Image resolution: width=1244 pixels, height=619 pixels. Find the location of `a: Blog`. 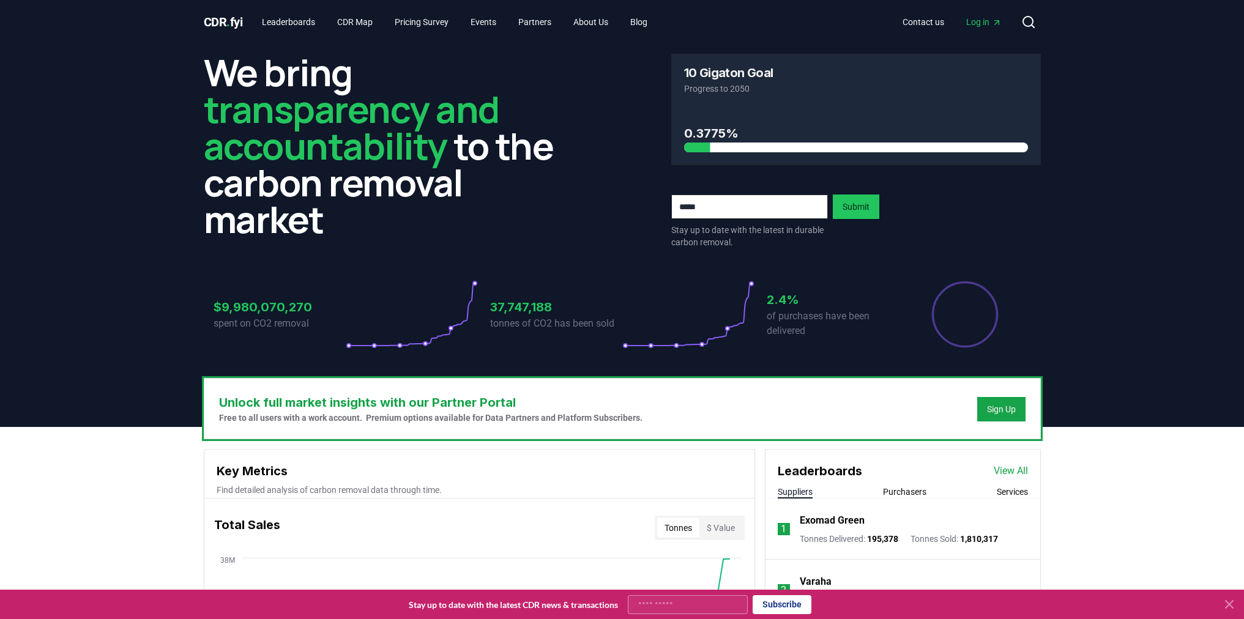

a: Blog is located at coordinates (639, 22).